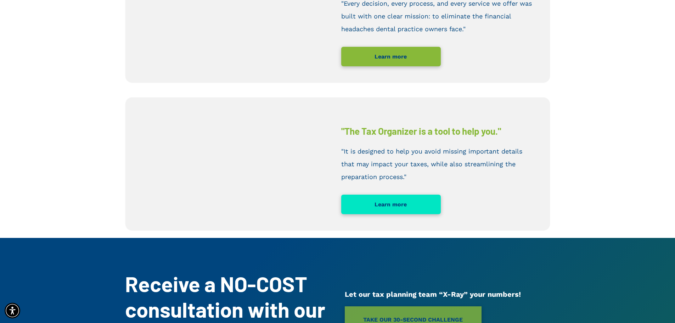  I want to click on div: Accessibility Menu, so click(12, 311).